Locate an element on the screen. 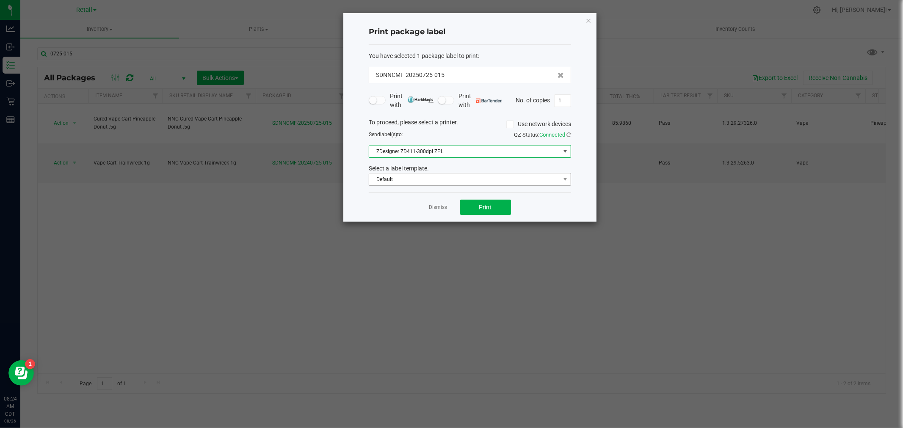  span: label(s) is located at coordinates (389, 135).